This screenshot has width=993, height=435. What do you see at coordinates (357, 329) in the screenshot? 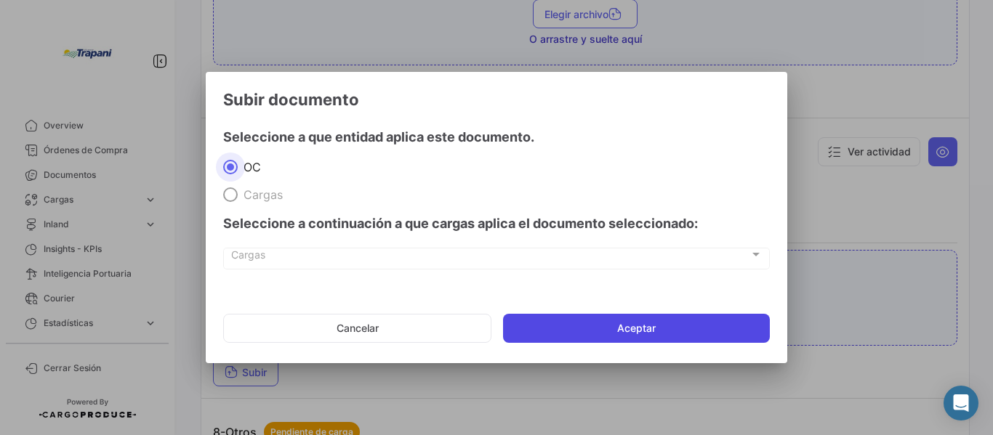
I see `button: Cancelar` at bounding box center [357, 329].